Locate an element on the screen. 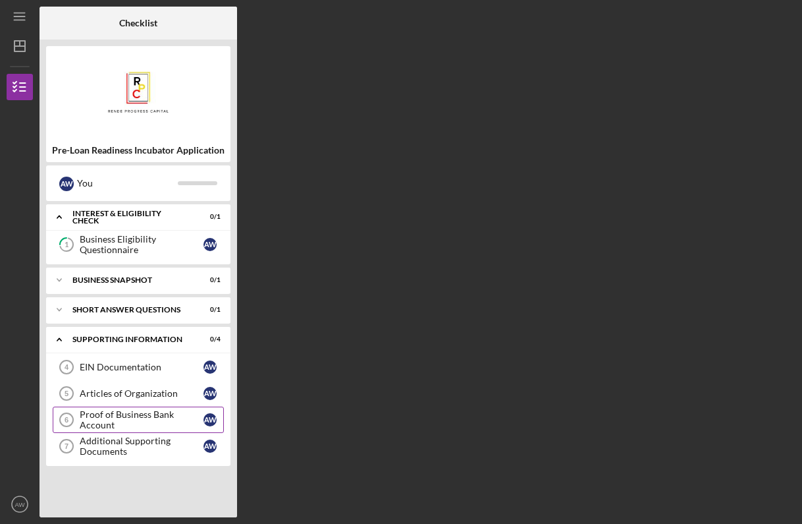 Image resolution: width=802 pixels, height=524 pixels. tspan: 4 is located at coordinates (67, 367).